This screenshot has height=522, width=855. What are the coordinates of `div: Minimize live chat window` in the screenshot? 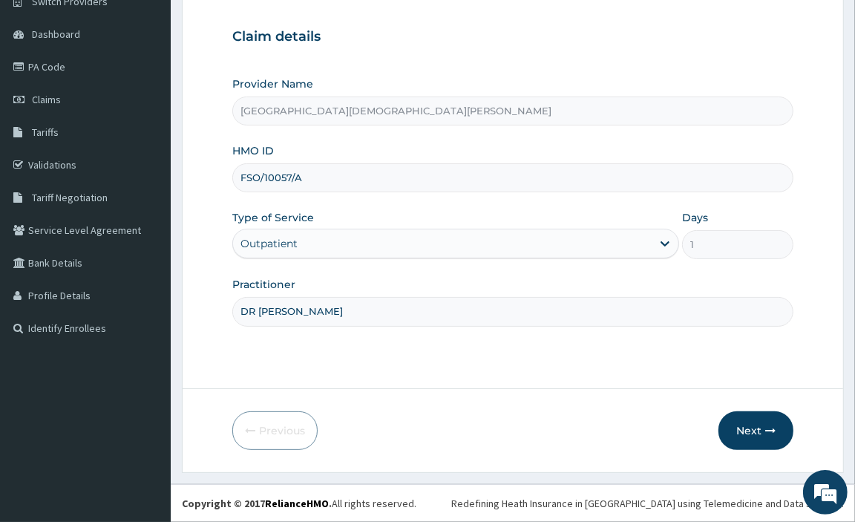 It's located at (261, 25).